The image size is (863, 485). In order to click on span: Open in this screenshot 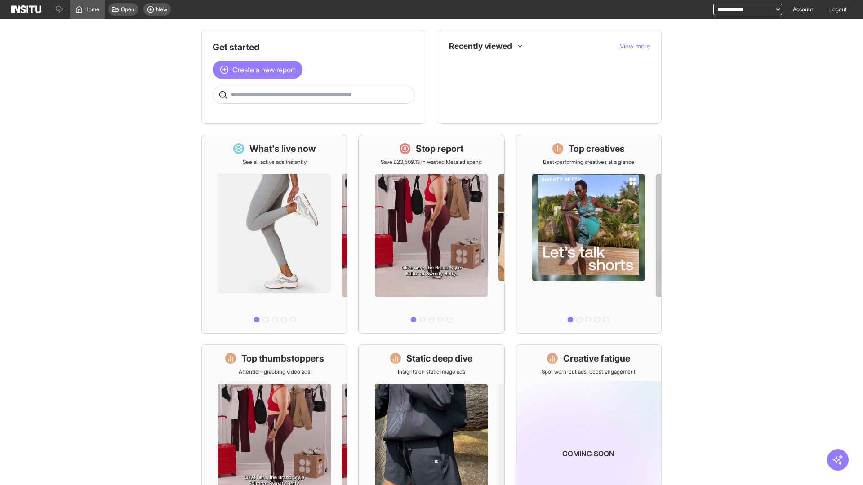, I will do `click(128, 9)`.